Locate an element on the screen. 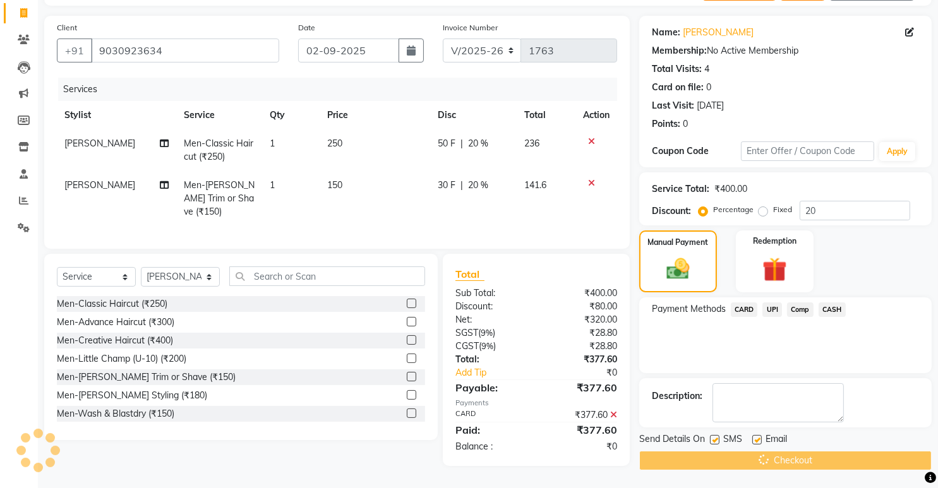 The height and width of the screenshot is (488, 938). div: Description: is located at coordinates (677, 396).